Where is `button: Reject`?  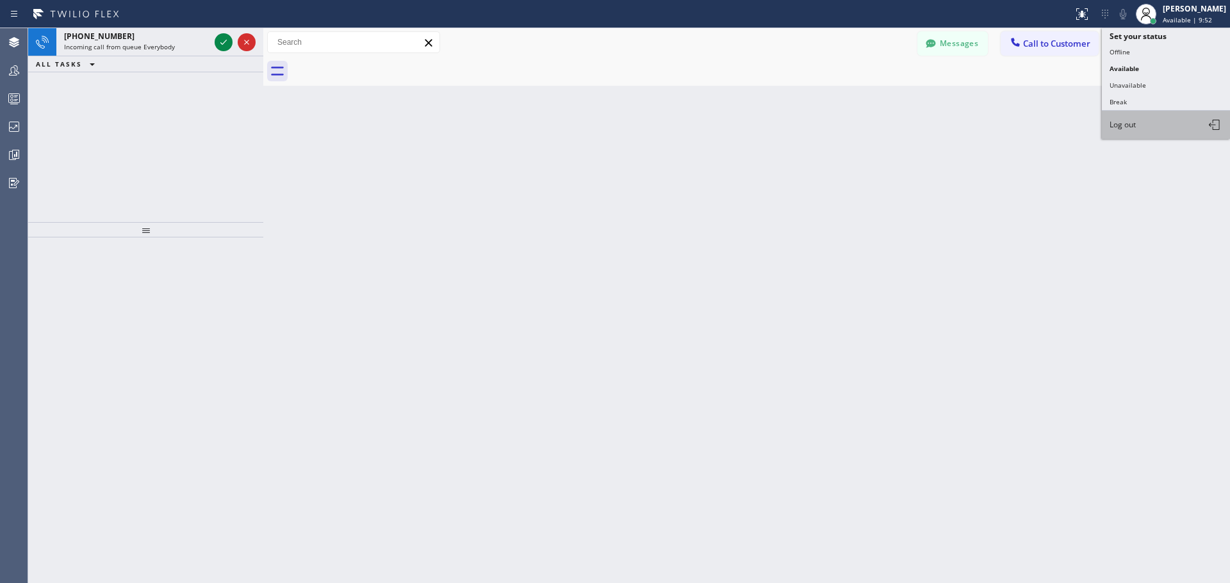
button: Reject is located at coordinates (247, 42).